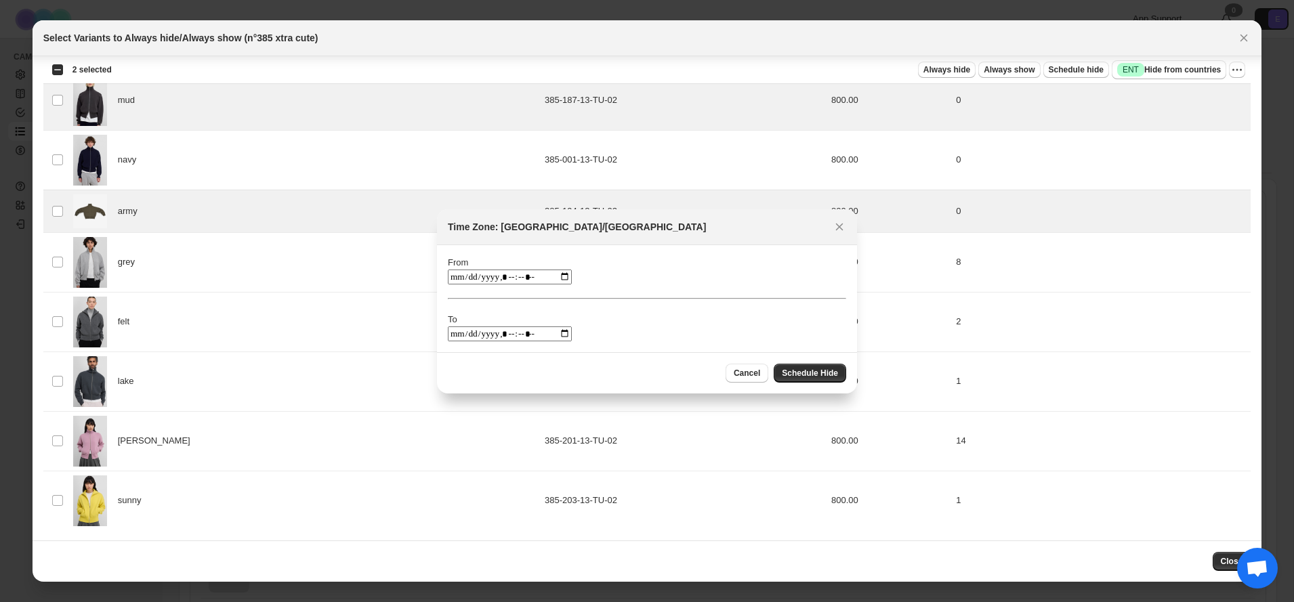 Image resolution: width=1294 pixels, height=602 pixels. I want to click on span: 2 selected, so click(92, 70).